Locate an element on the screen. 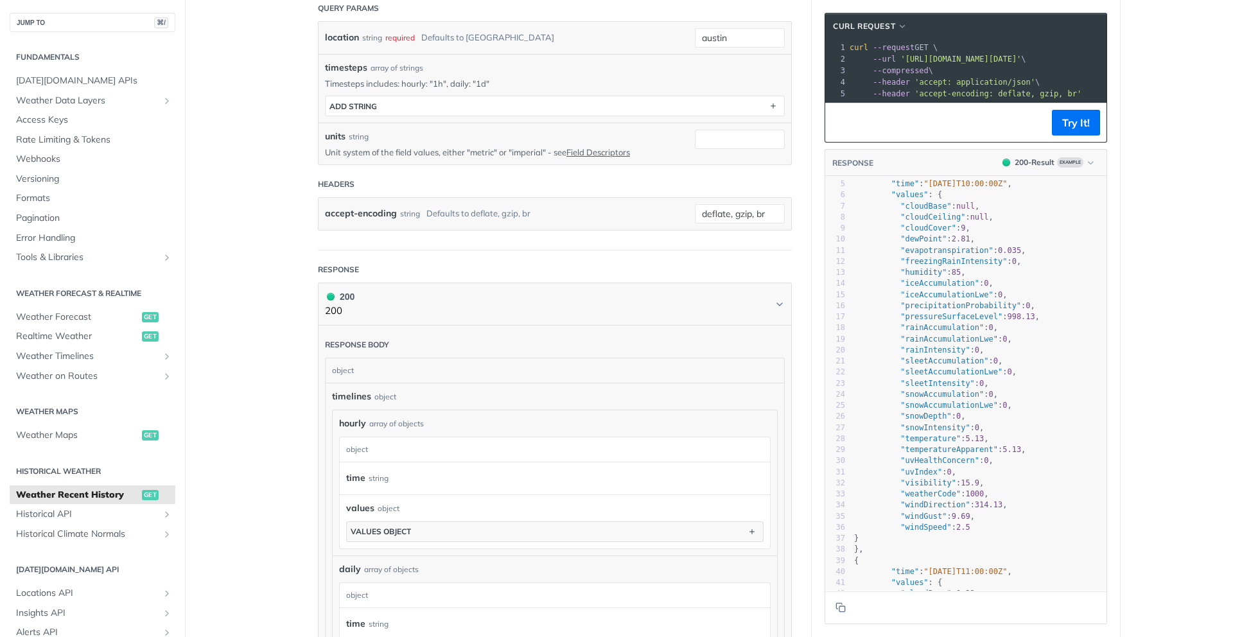 The image size is (1233, 637). span: curl is located at coordinates (858, 48).